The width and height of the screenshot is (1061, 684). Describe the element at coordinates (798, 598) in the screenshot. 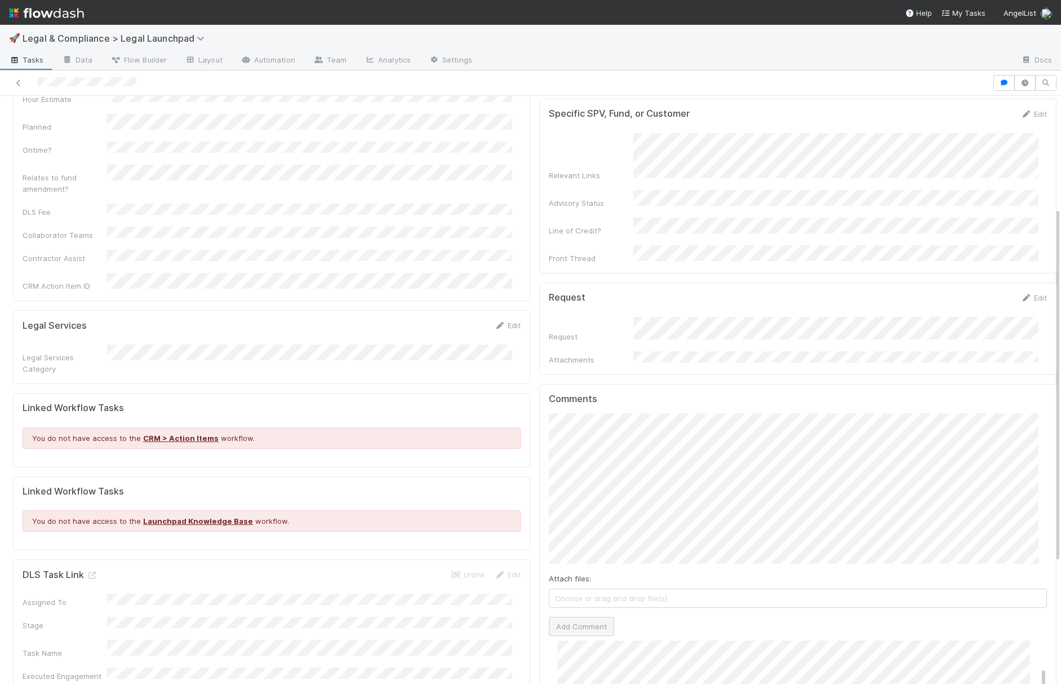

I see `span: Choose or drag and drop file(s)` at that location.